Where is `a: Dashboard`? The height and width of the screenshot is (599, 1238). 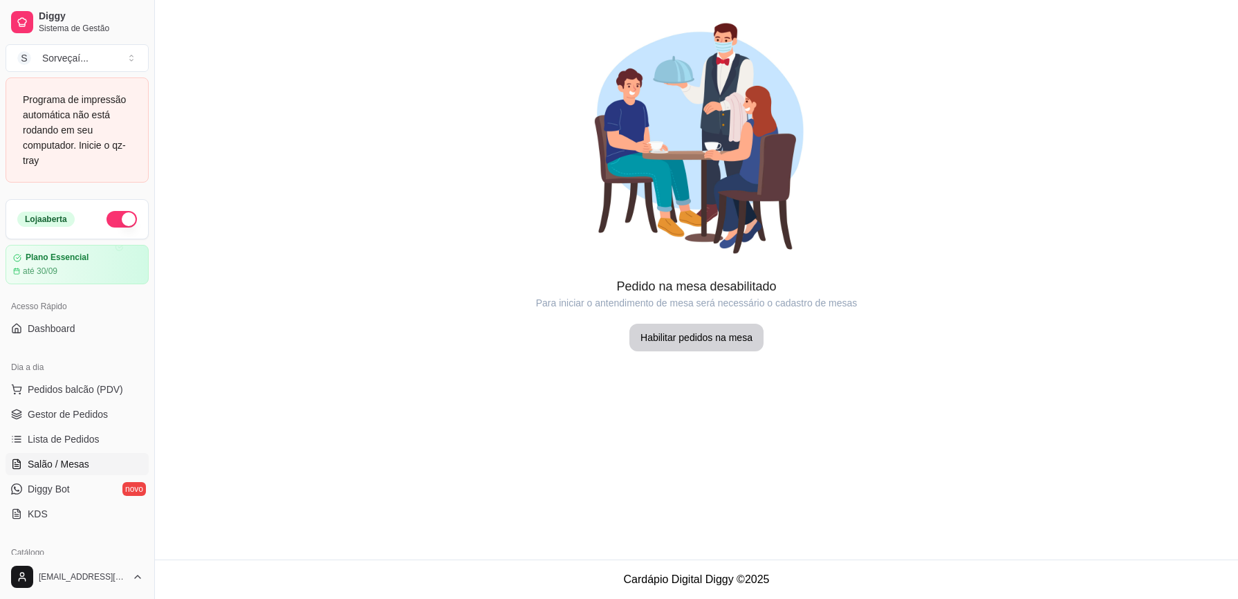 a: Dashboard is located at coordinates (77, 328).